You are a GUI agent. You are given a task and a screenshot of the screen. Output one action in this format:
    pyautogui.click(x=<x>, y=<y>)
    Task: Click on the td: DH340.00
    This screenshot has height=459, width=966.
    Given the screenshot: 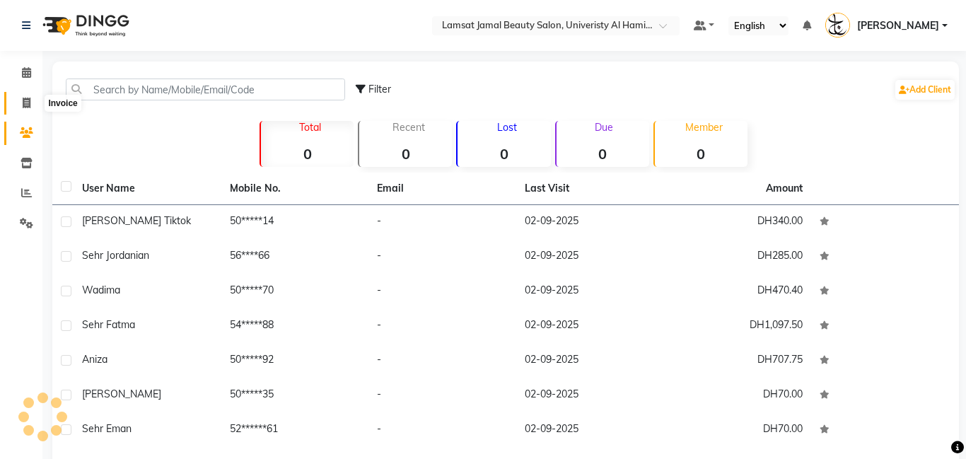 What is the action you would take?
    pyautogui.click(x=738, y=222)
    